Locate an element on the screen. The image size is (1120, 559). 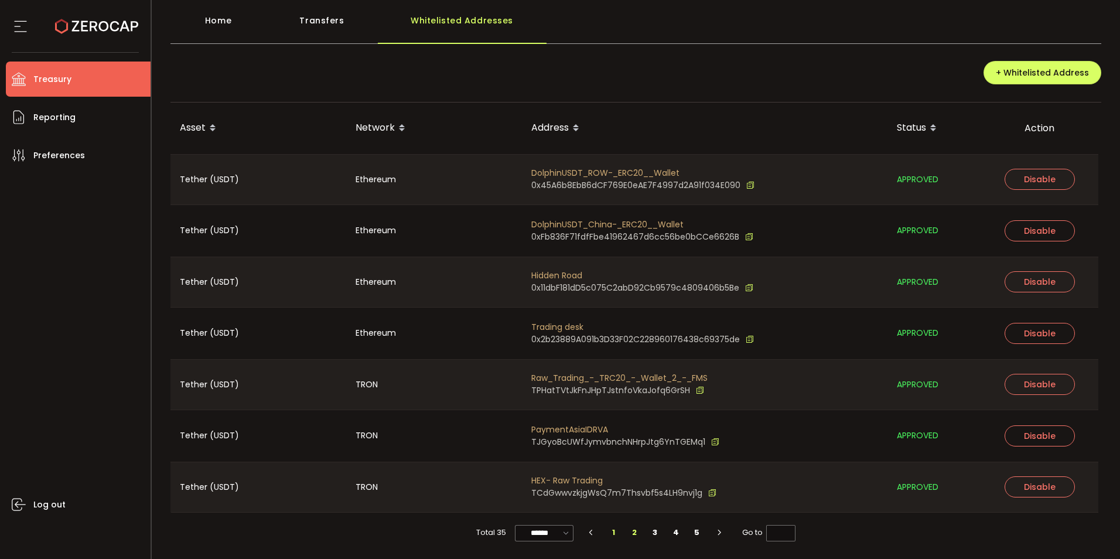
div: Transfers is located at coordinates (322, 26).